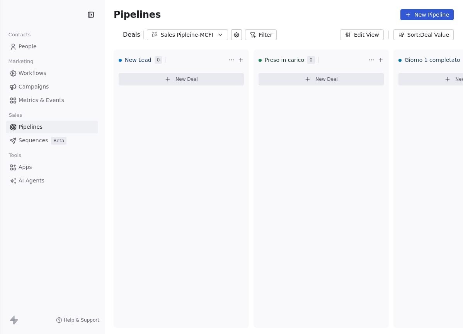 This screenshot has width=463, height=334. What do you see at coordinates (25, 167) in the screenshot?
I see `span: Apps` at bounding box center [25, 167].